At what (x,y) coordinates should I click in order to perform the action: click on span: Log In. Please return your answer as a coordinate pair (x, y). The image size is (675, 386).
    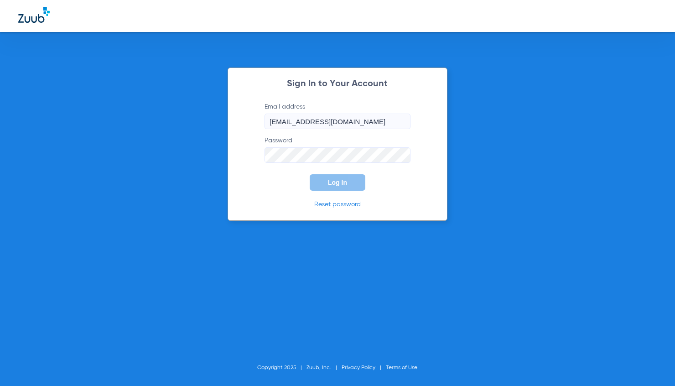
    Looking at the image, I should click on (337, 182).